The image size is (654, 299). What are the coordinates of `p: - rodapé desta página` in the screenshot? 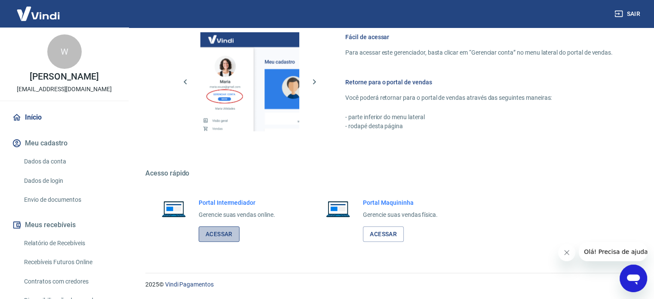 It's located at (479, 126).